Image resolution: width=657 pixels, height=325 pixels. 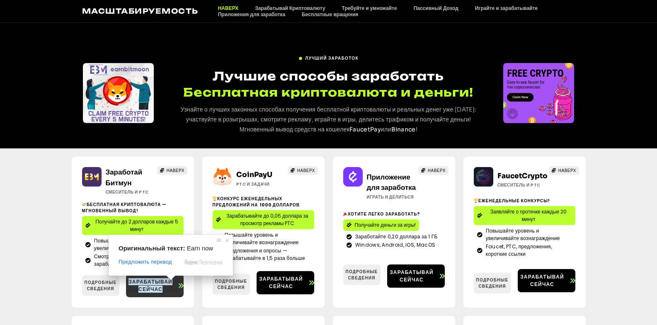 What do you see at coordinates (256, 202) in the screenshot?
I see `ya-tr-span: Конкурс еженедельных предложений на 1000 долларов` at bounding box center [256, 202].